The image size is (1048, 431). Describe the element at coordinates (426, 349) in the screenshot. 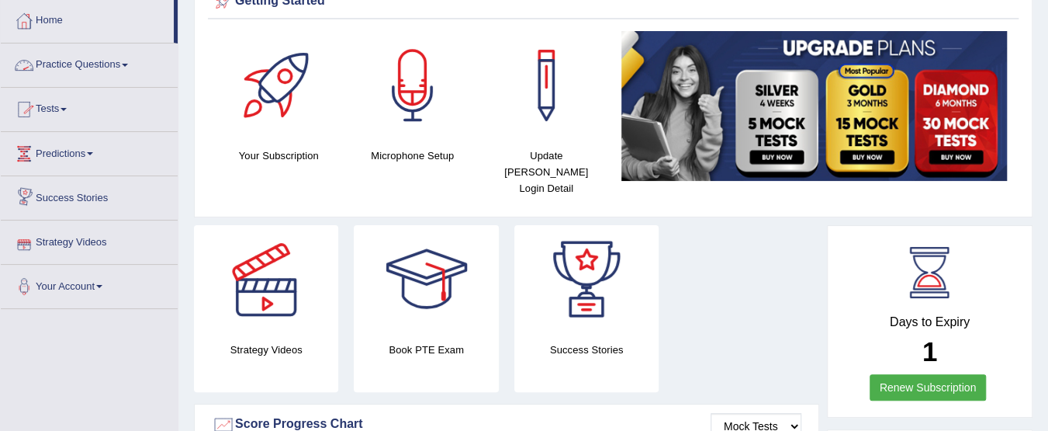

I see `h4: Book PTE Exam` at that location.